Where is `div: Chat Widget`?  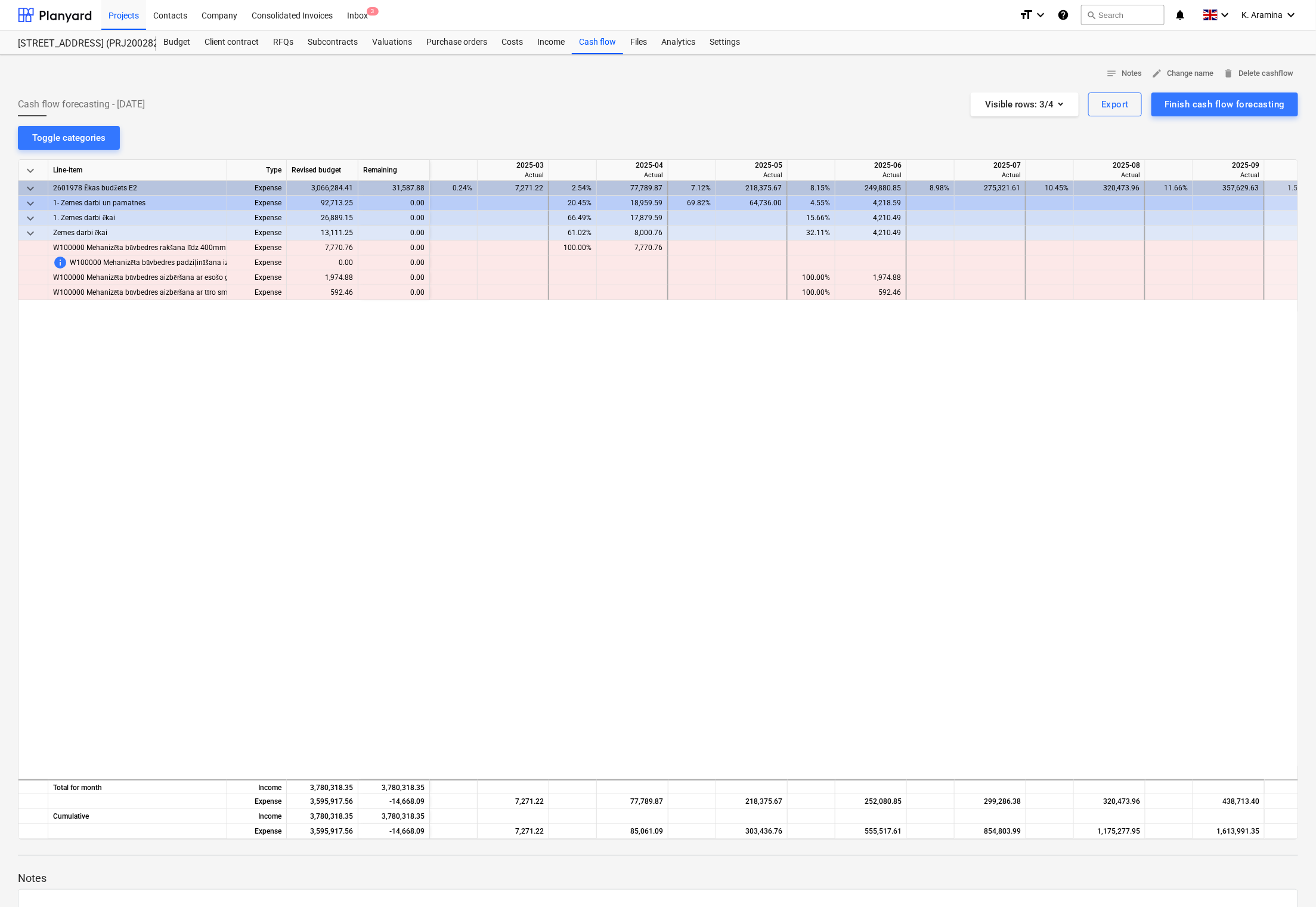
div: Chat Widget is located at coordinates (1287, 879).